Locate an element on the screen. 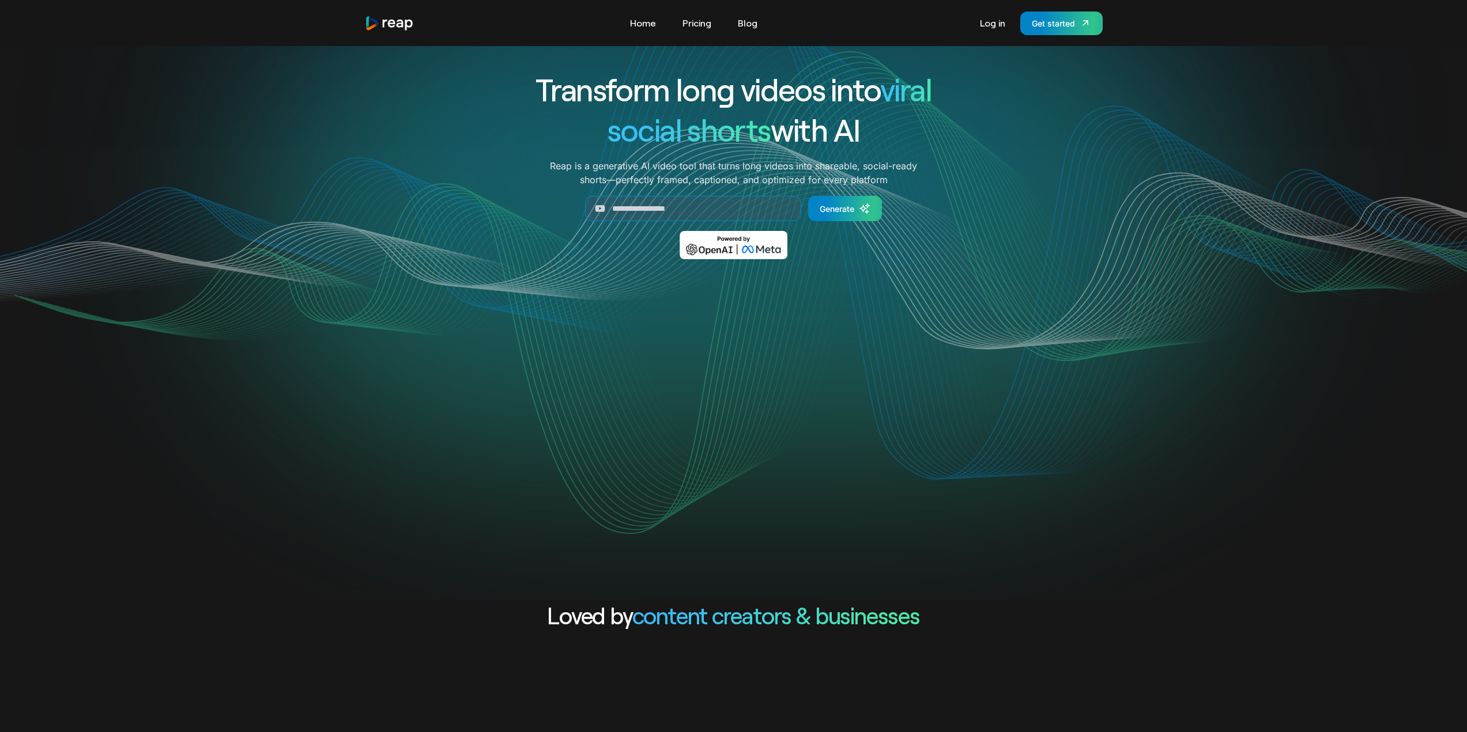 The image size is (1467, 732). h1: Transform long videos into is located at coordinates (734, 89).